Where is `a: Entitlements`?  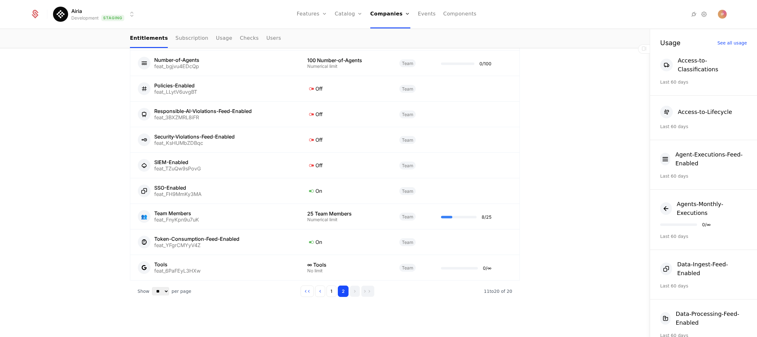
a: Entitlements is located at coordinates (149, 38).